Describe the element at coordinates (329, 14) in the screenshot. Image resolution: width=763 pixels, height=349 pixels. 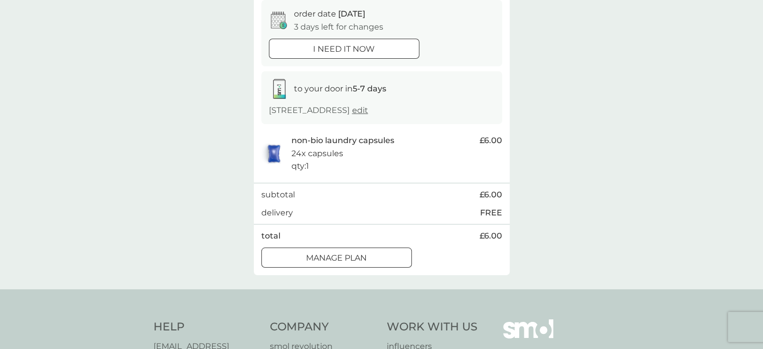
I see `p: order date` at that location.